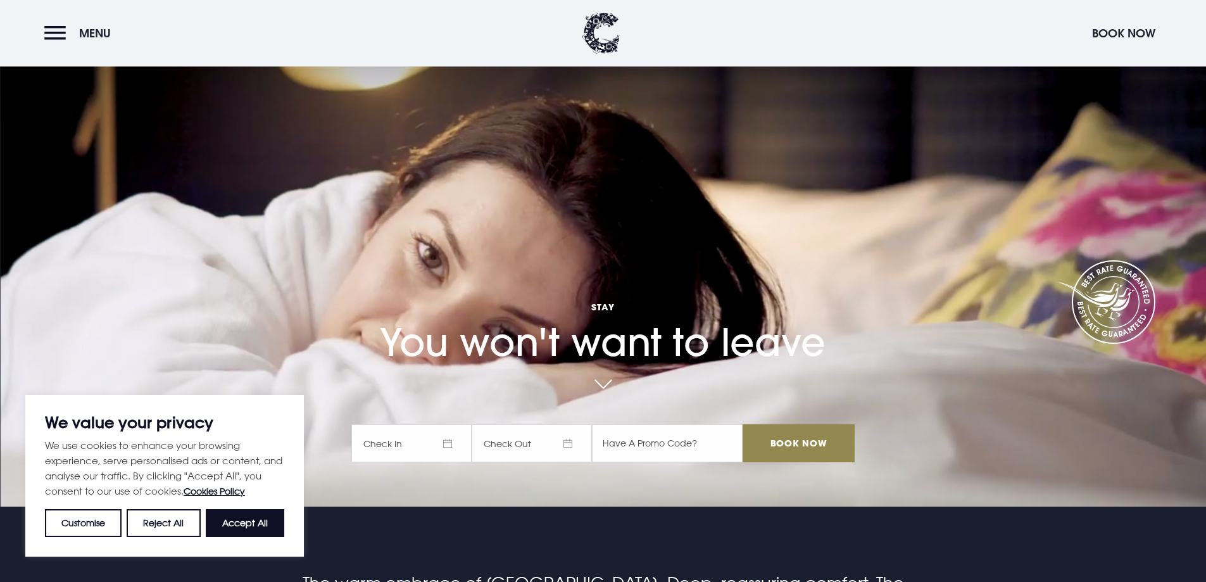 This screenshot has width=1206, height=582. I want to click on a: Cookies Policy, so click(214, 491).